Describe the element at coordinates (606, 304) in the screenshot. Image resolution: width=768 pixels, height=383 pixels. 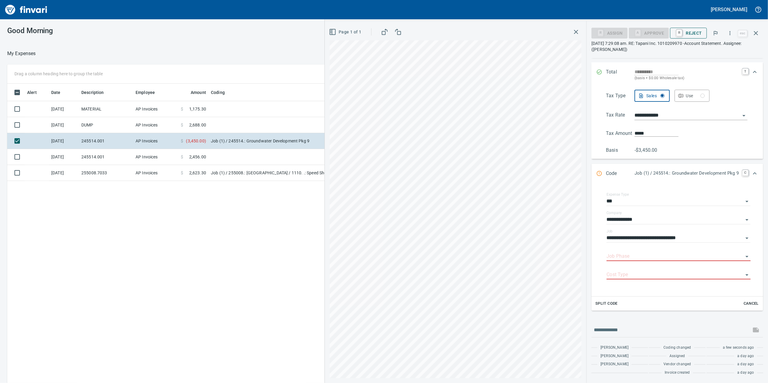
I see `button: Split Code` at that location.